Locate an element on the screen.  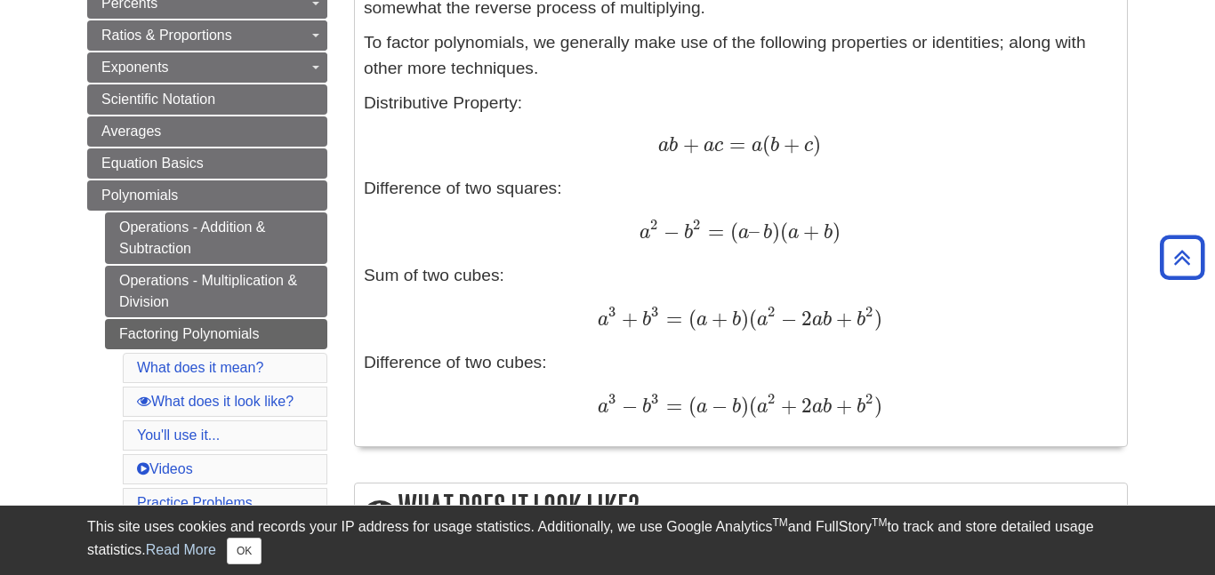
p: Distributive Property: is located at coordinates (741, 103).